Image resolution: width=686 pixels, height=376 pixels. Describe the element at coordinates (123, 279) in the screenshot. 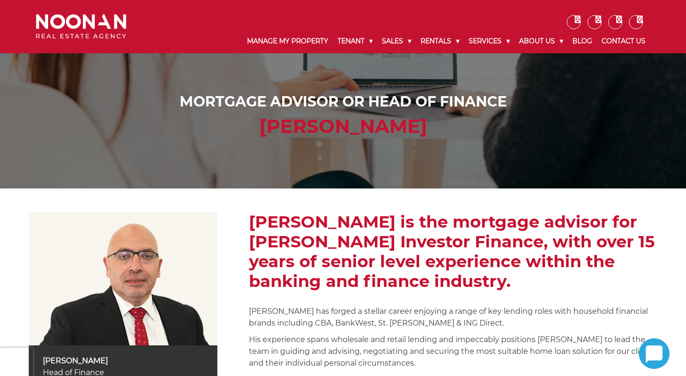

I see `img: Reda Awadalla` at that location.